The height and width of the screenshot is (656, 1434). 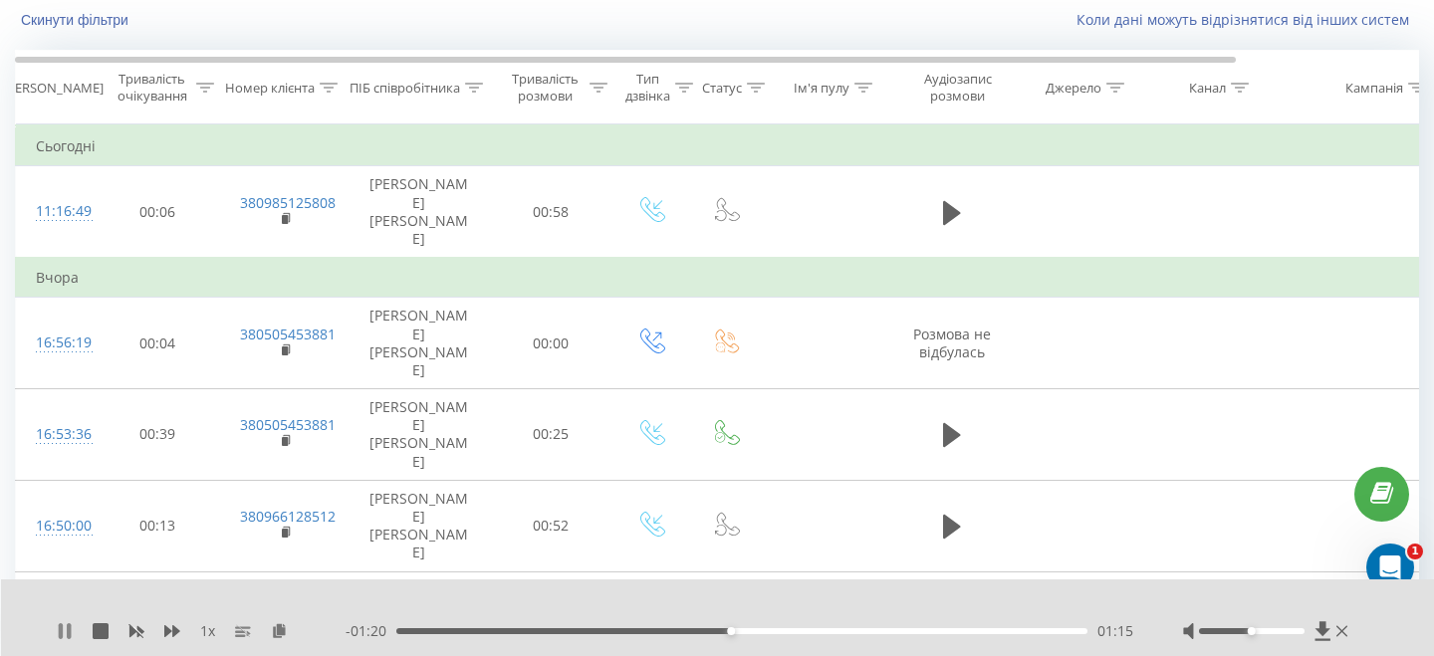 I want to click on td: 00:52, so click(x=551, y=526).